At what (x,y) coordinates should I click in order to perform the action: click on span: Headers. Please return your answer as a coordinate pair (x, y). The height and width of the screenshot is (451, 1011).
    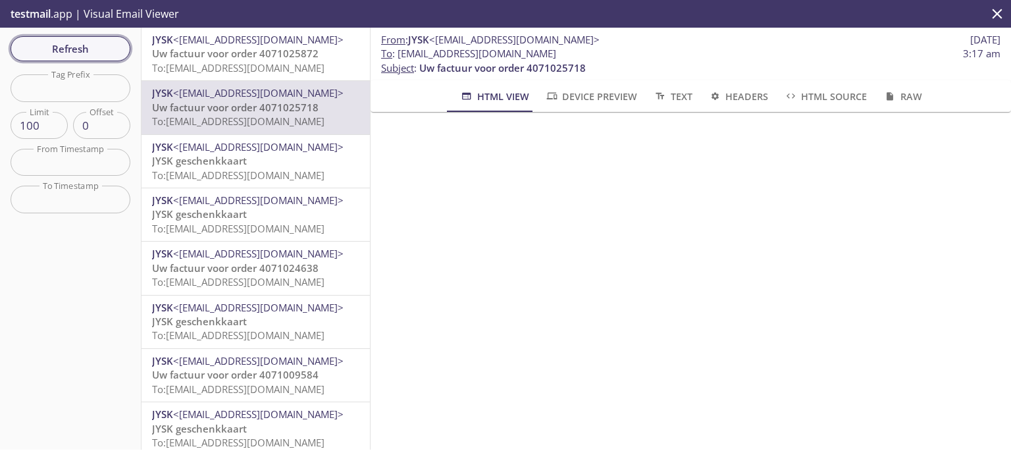
    Looking at the image, I should click on (738, 96).